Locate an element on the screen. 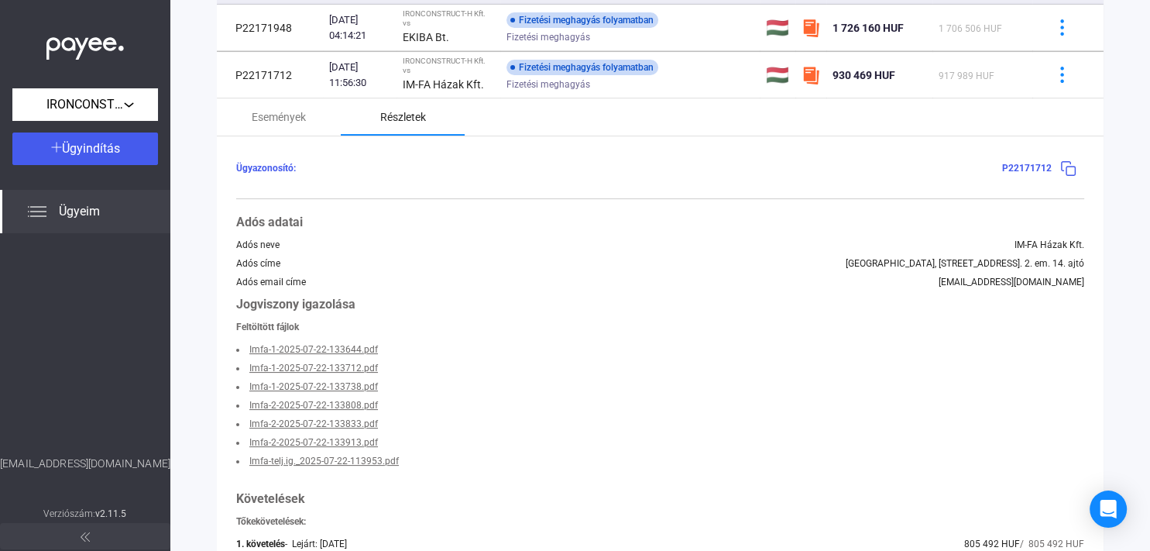 The image size is (1150, 551). span: 805 492 HUF is located at coordinates (992, 544).